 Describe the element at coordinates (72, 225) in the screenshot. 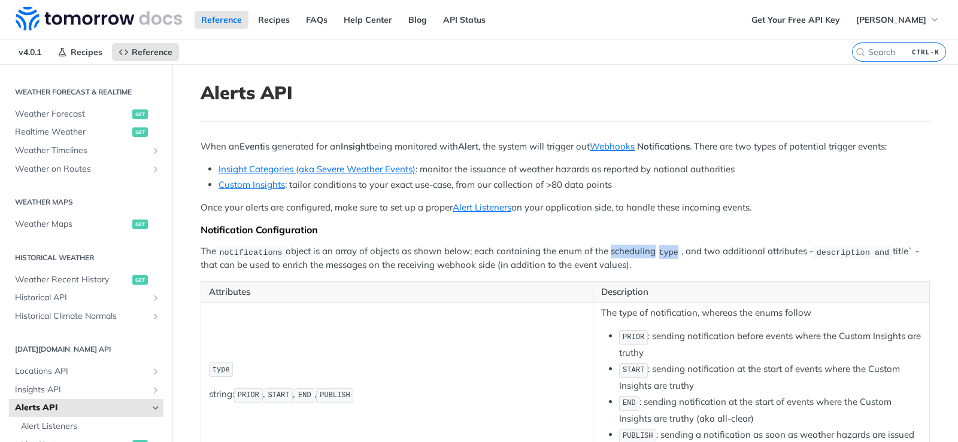

I see `span: Weather Maps` at that location.